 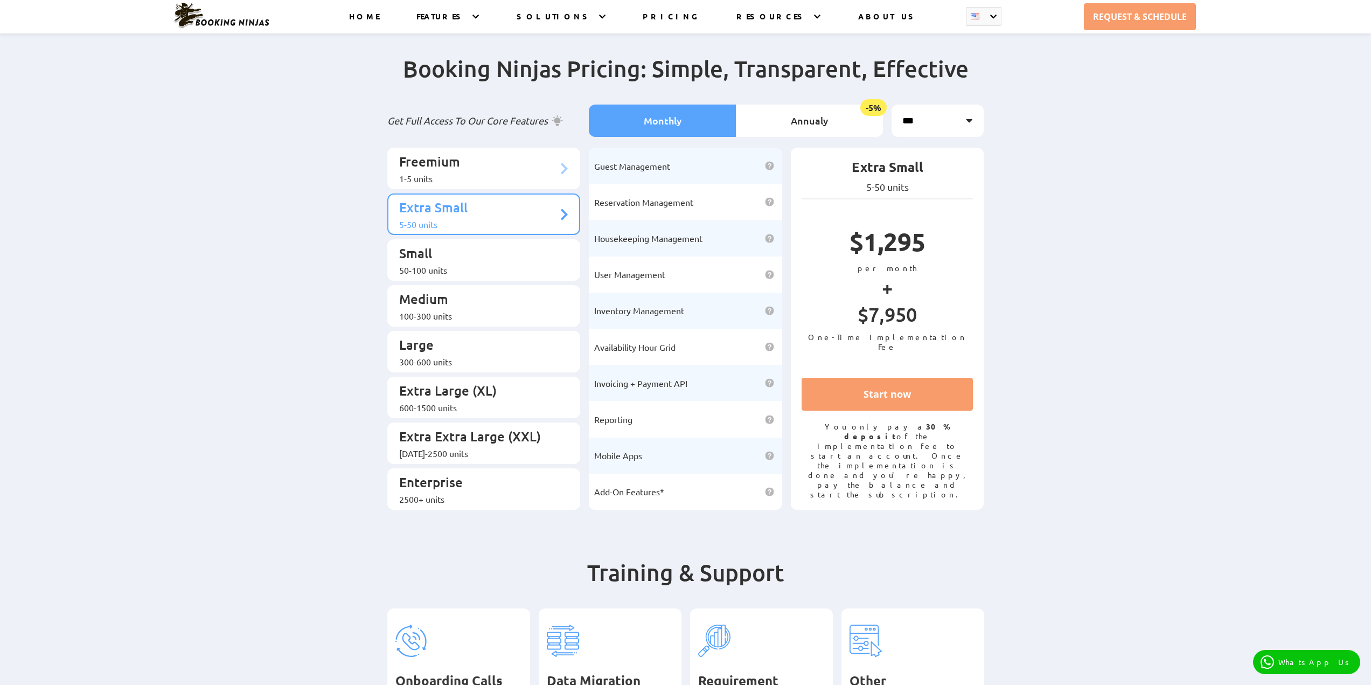 I want to click on p: Medium, so click(x=478, y=300).